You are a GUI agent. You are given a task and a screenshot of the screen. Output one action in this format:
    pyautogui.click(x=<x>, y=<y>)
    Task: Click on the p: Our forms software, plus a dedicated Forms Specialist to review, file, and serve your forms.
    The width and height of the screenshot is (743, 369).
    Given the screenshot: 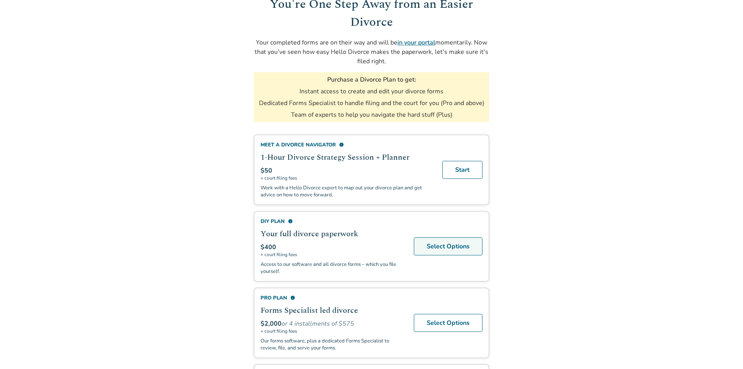 What is the action you would take?
    pyautogui.click(x=332, y=344)
    